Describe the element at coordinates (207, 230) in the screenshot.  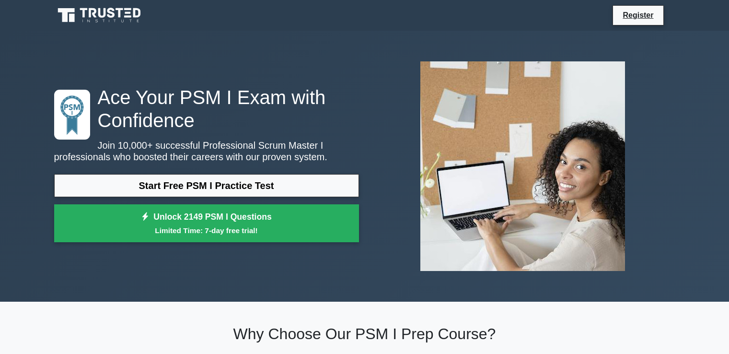
I see `small: Limited Time: 7-day free trial!` at that location.